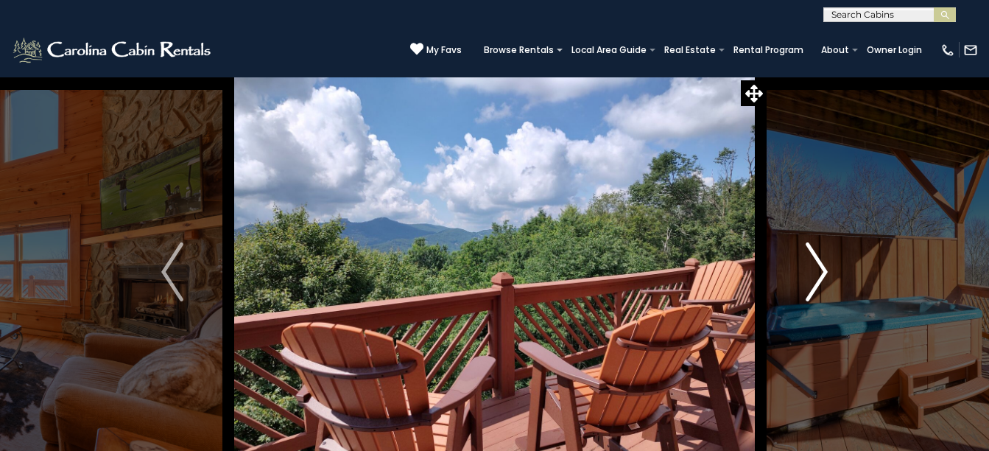 The height and width of the screenshot is (451, 989). Describe the element at coordinates (690, 50) in the screenshot. I see `a: Real Estate` at that location.